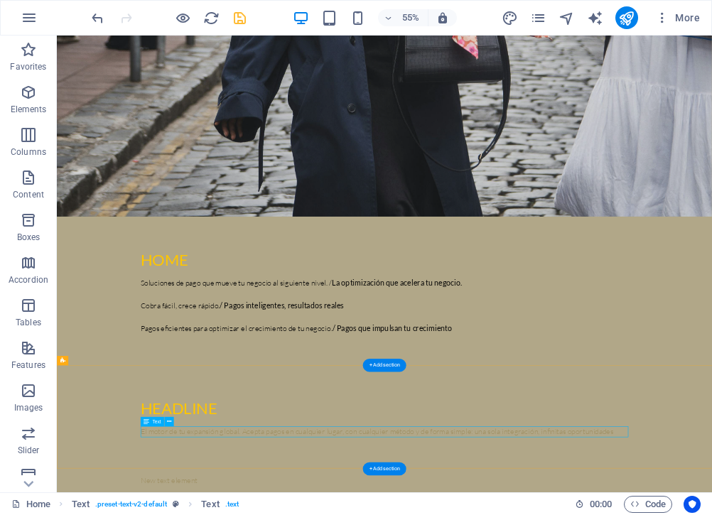  What do you see at coordinates (595, 18) in the screenshot?
I see `i: AI Writer` at bounding box center [595, 18].